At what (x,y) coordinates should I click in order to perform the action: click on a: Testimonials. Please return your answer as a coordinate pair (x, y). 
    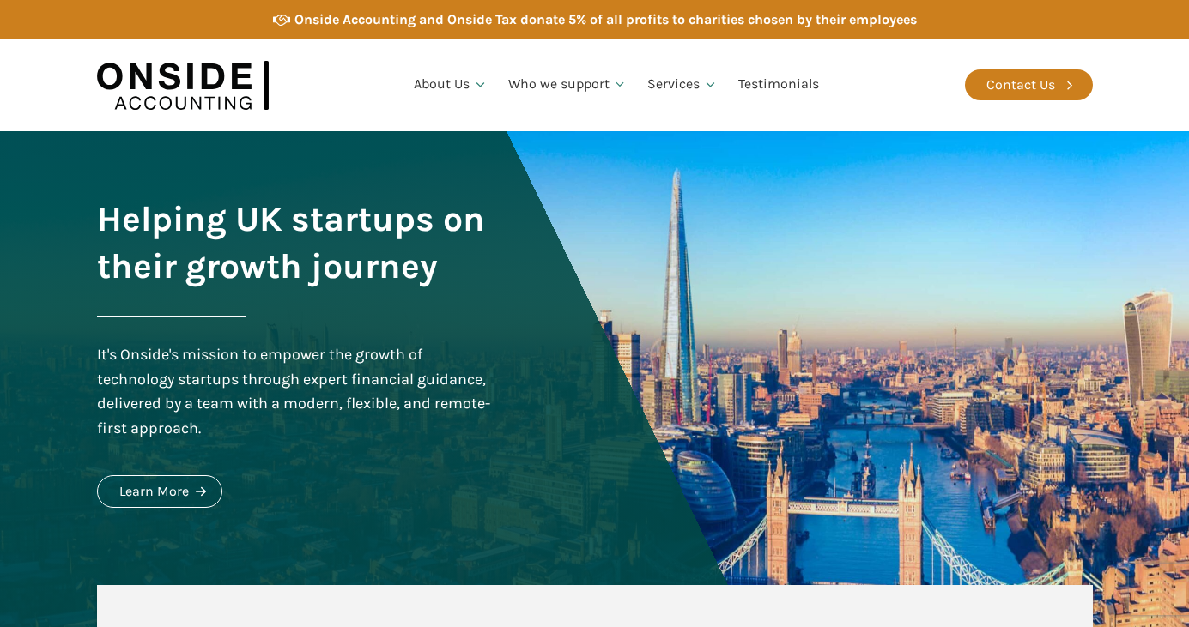
    Looking at the image, I should click on (779, 85).